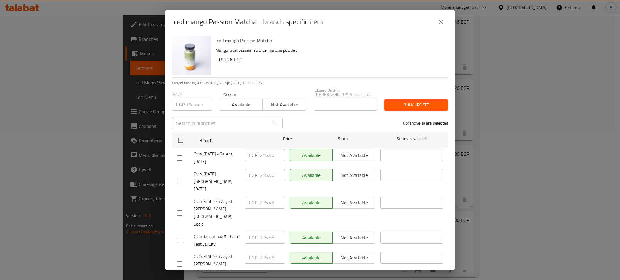 This screenshot has height=280, width=620. Describe the element at coordinates (191, 56) in the screenshot. I see `img: Iced mango Passion Matcha` at that location.